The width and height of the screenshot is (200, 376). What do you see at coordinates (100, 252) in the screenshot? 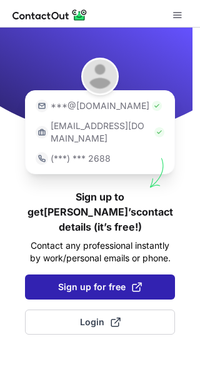
I see `p: Contact any professional instantly by work/personal emails or phone.` at bounding box center [100, 252].